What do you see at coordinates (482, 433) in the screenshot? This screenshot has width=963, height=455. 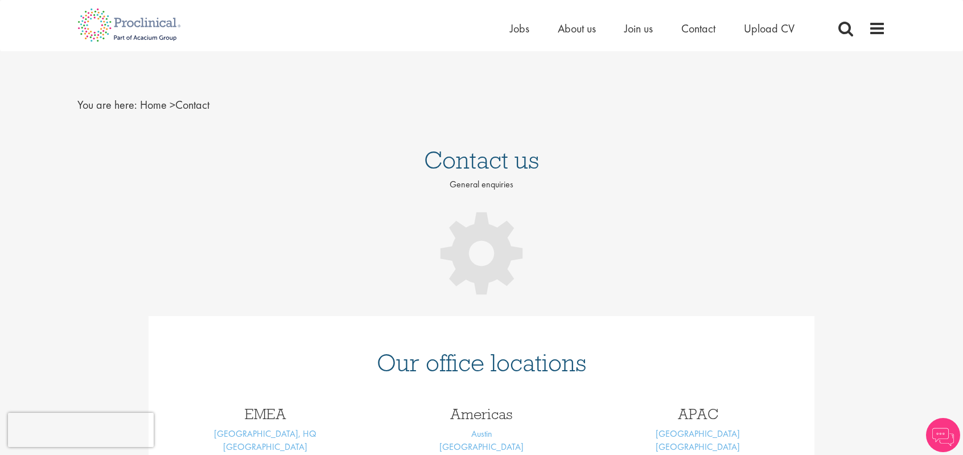 I see `a: Austin` at bounding box center [482, 433].